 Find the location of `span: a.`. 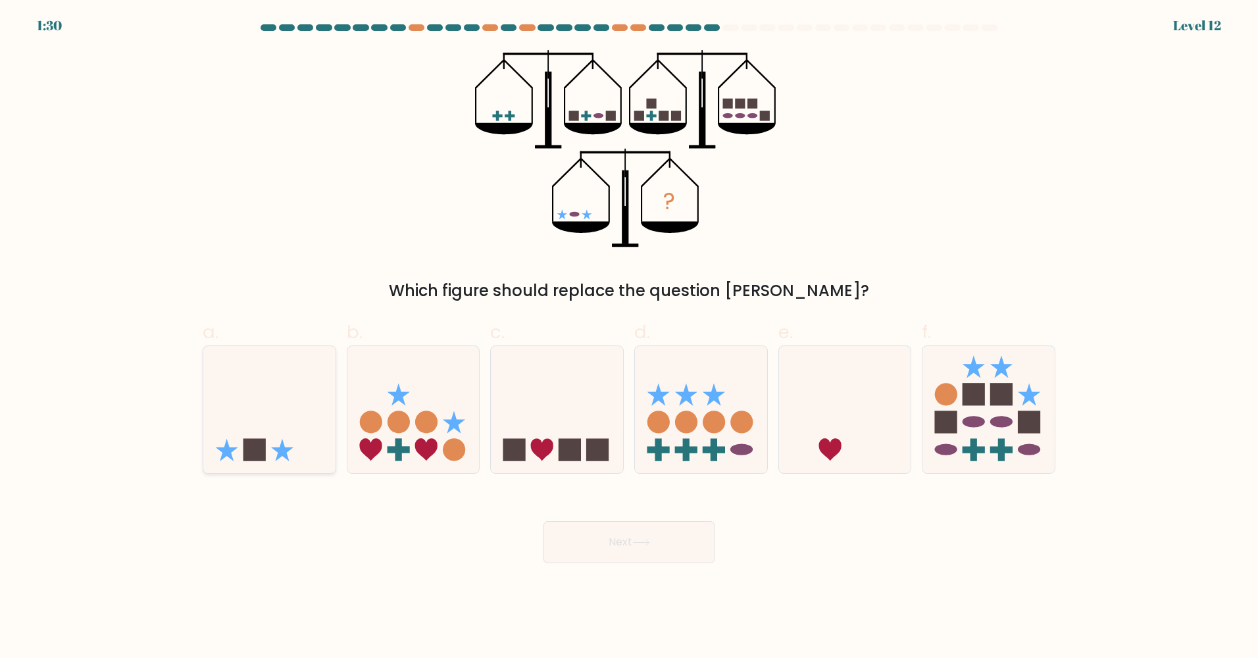

span: a. is located at coordinates (211, 332).